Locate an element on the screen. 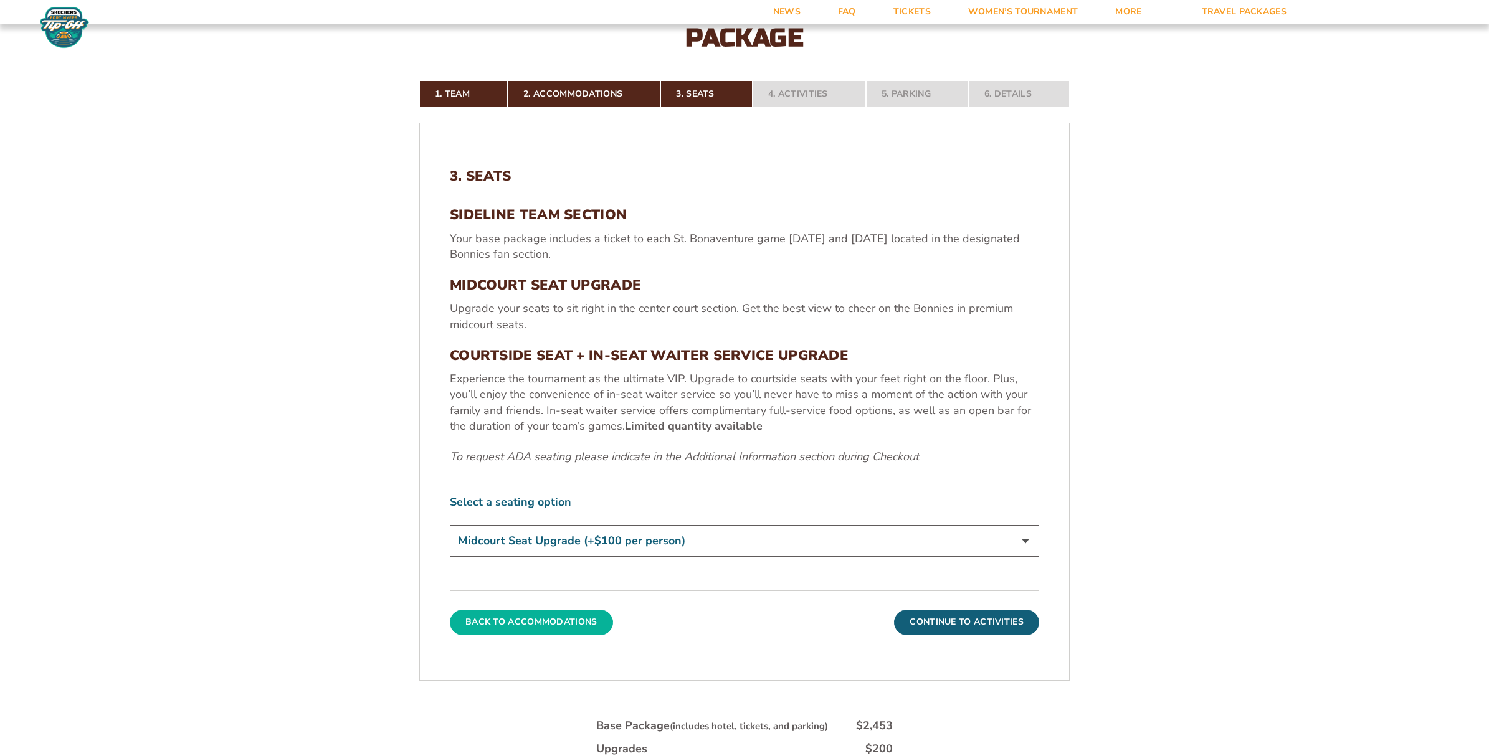 The height and width of the screenshot is (756, 1489). em: To request ADA seating please indicate in the Additional Information section during Checkout is located at coordinates (684, 457).